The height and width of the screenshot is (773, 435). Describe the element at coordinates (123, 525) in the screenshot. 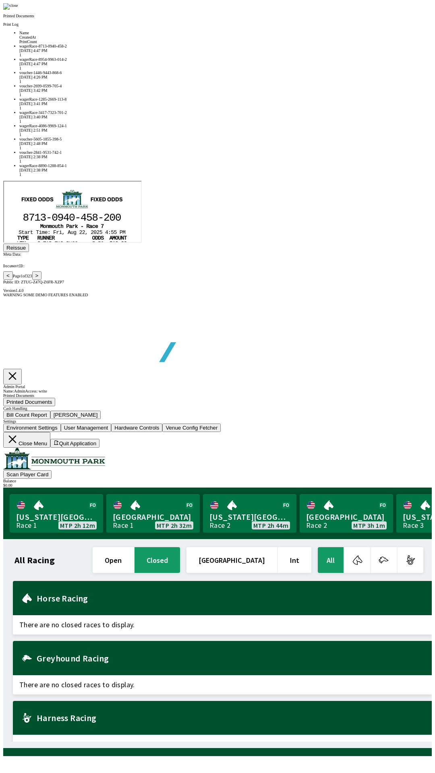

I see `div: Race 1` at that location.